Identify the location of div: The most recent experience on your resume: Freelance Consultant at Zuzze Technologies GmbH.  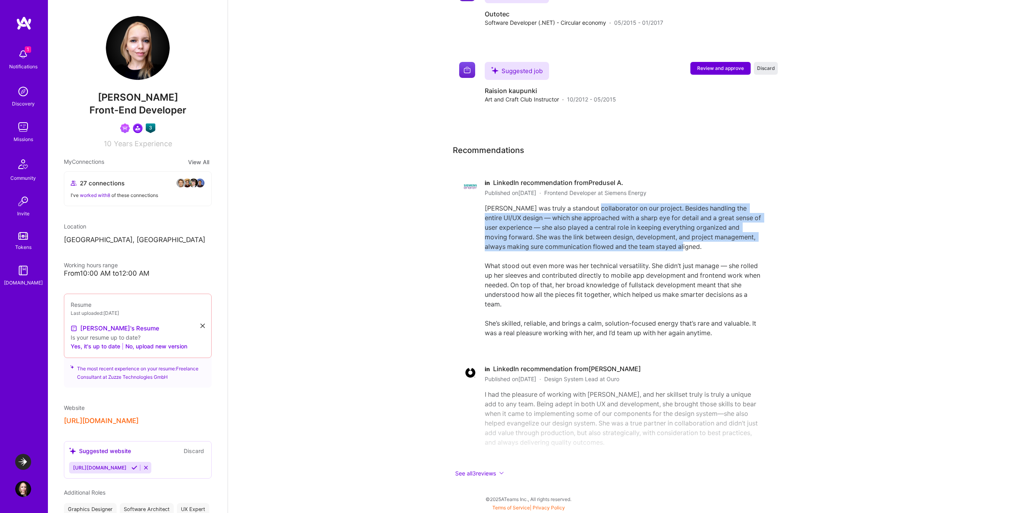
(138, 370).